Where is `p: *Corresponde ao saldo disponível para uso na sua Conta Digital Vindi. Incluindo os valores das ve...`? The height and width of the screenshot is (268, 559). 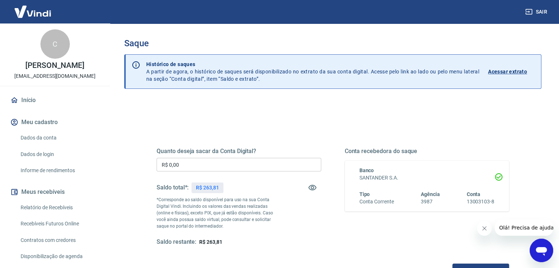
p: *Corresponde ao saldo disponível para uso na sua Conta Digital Vindi. Incluindo os valores das ve... is located at coordinates (218, 213).